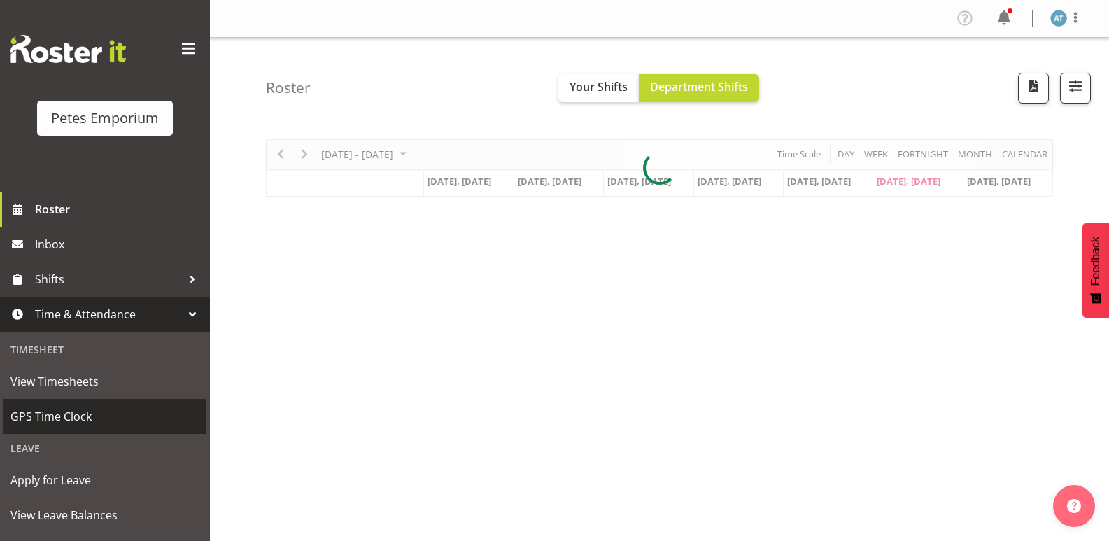 Image resolution: width=1109 pixels, height=541 pixels. Describe the element at coordinates (1075, 88) in the screenshot. I see `button: Filter Shifts` at that location.